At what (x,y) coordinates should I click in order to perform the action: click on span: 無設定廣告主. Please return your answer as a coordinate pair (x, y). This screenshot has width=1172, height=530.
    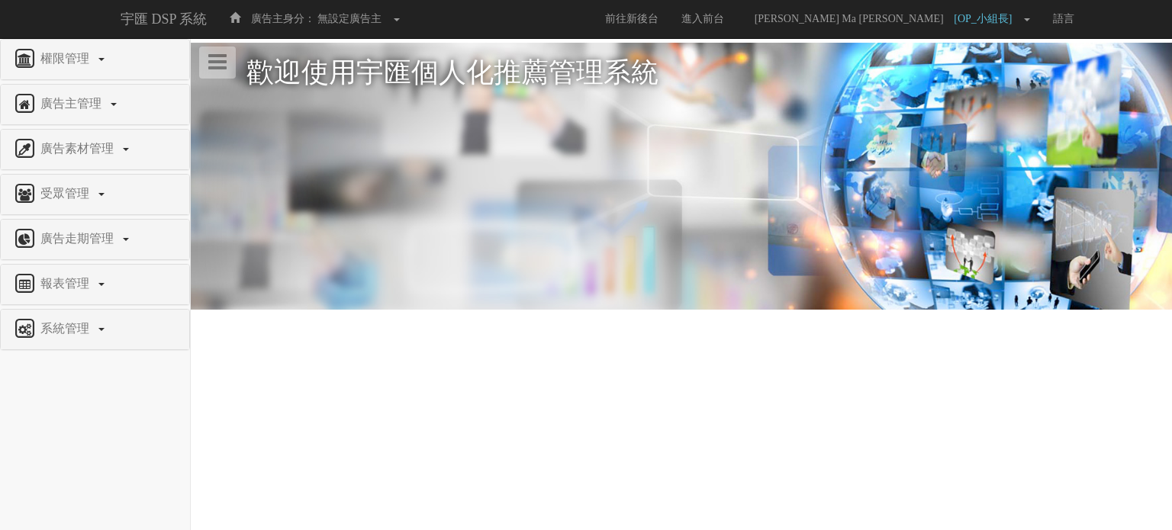
    Looking at the image, I should click on (349, 18).